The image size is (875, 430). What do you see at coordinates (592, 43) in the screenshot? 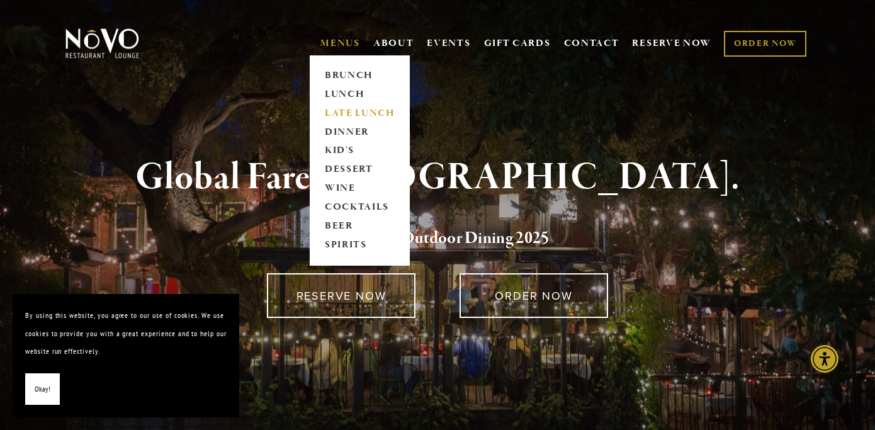
I see `a: CONTACT` at bounding box center [592, 43].